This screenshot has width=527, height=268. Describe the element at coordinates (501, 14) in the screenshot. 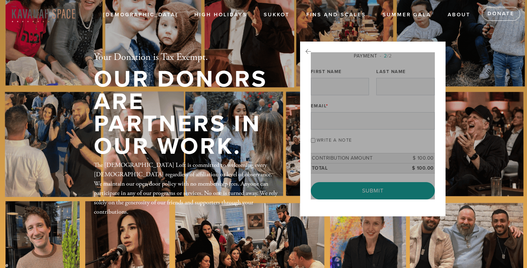

I see `a: Donate` at that location.